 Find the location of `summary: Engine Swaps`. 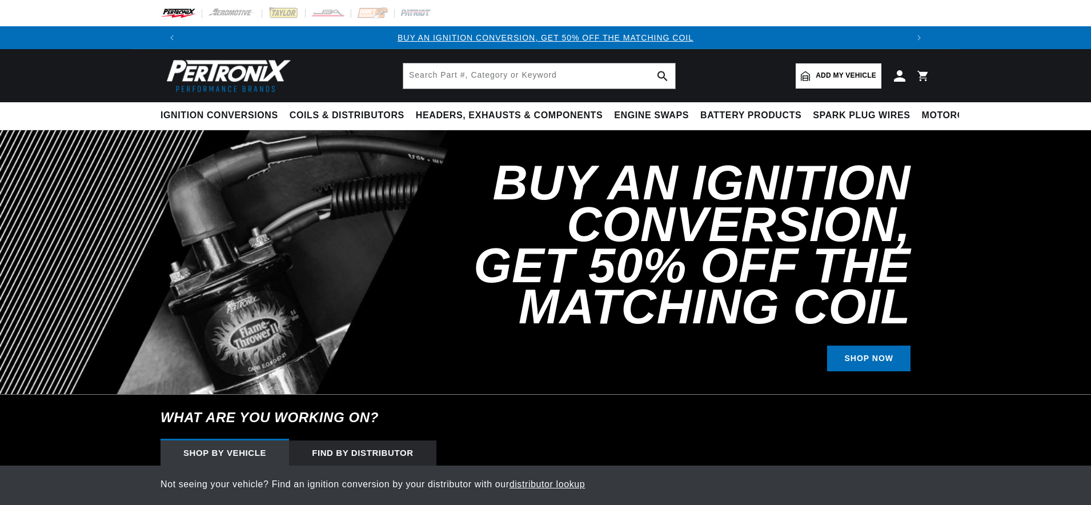

summary: Engine Swaps is located at coordinates (651, 115).